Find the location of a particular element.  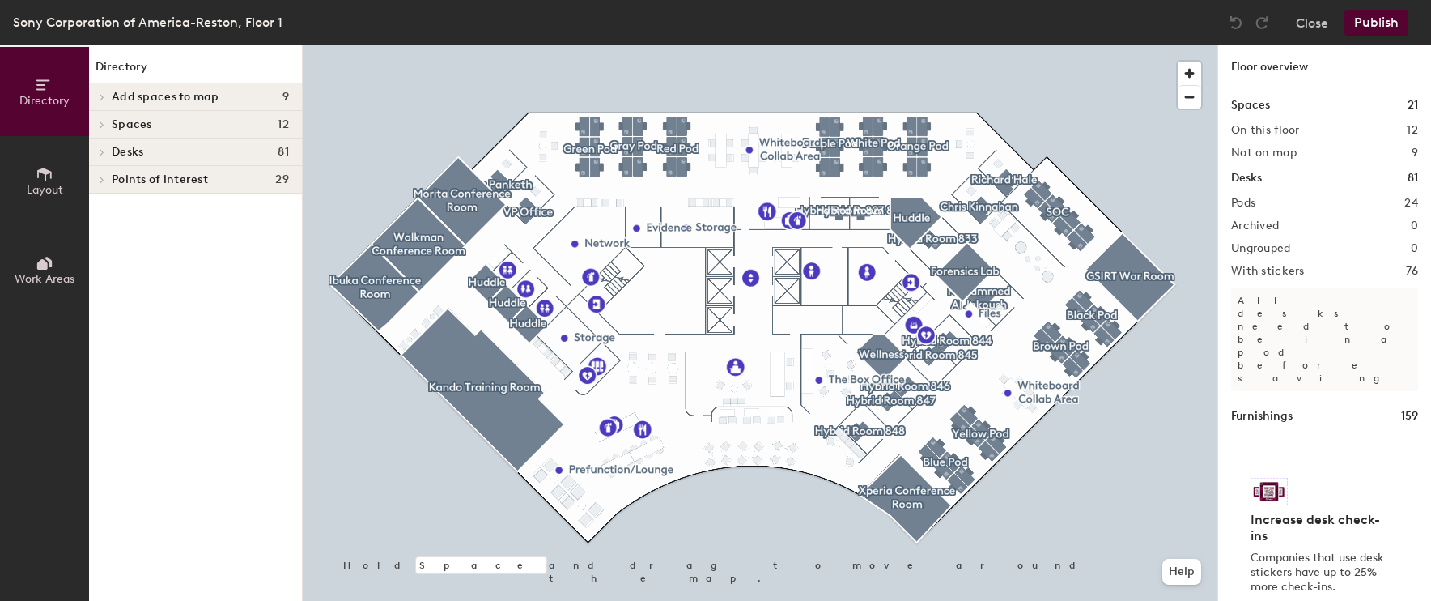

p: Companies that use desk stickers have up to 25% more check-ins. is located at coordinates (1320, 572).